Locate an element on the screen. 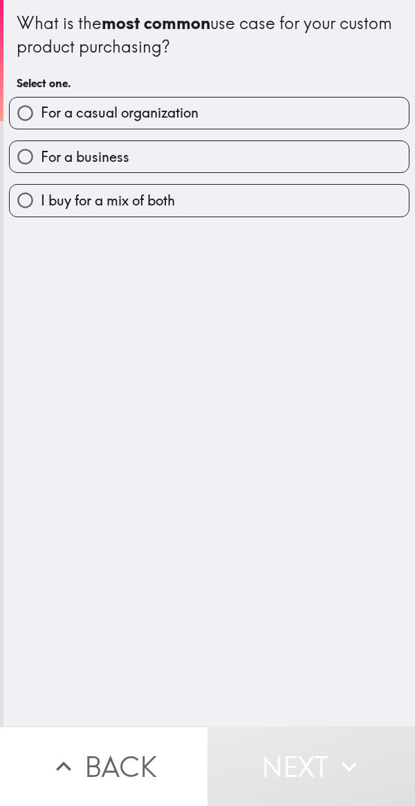  button: For a casual organization is located at coordinates (209, 113).